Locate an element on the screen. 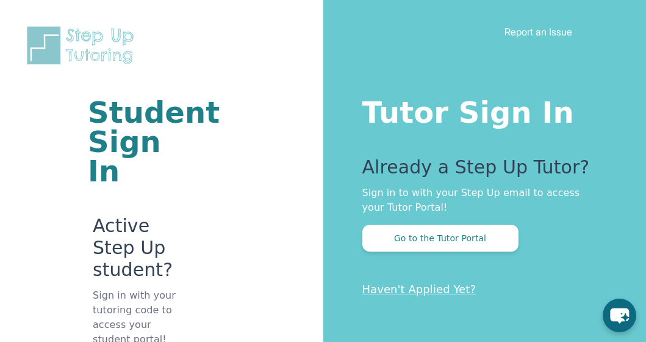  img: Step Up Tutoring horizontal logo is located at coordinates (83, 45).